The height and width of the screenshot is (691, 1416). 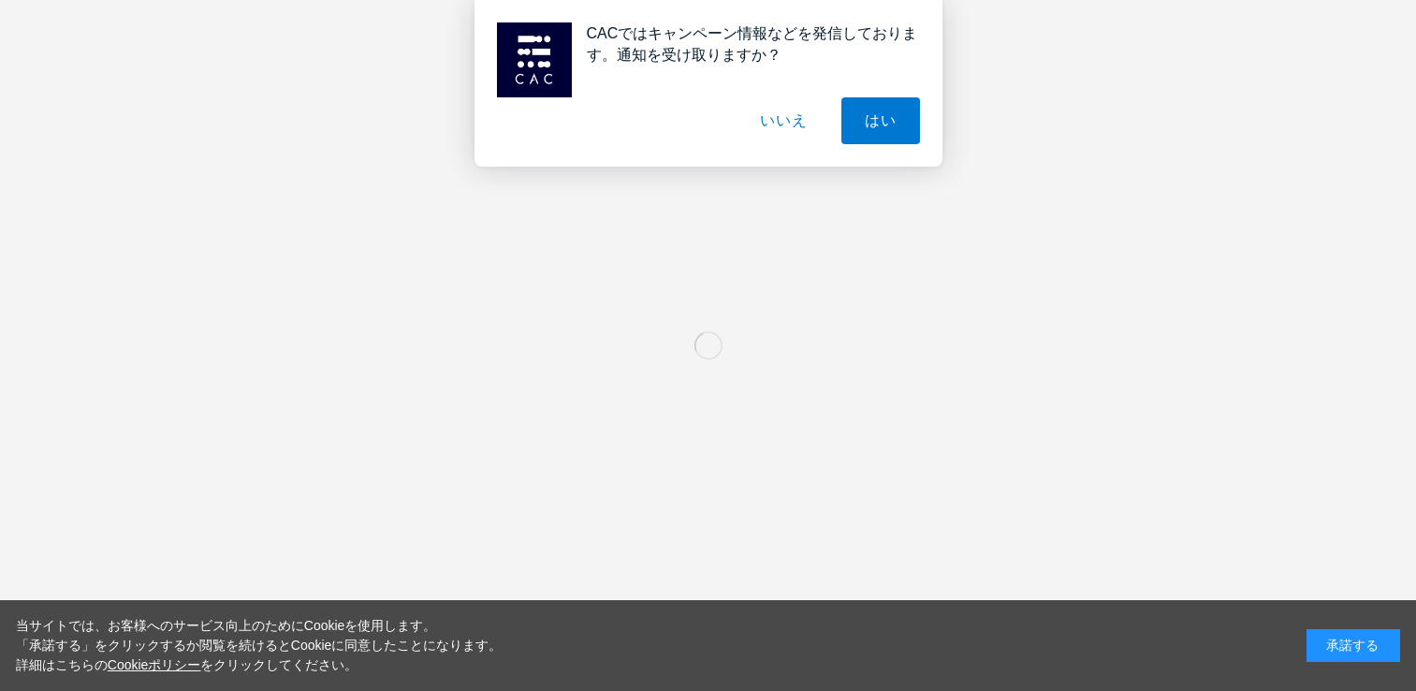 What do you see at coordinates (534, 60) in the screenshot?
I see `img: notification icon` at bounding box center [534, 60].